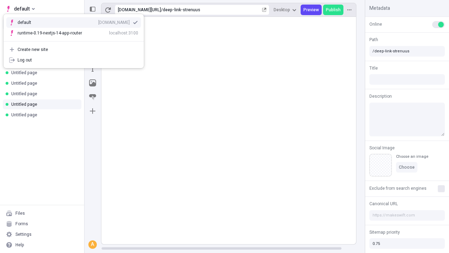  What do you see at coordinates (124, 33) in the screenshot?
I see `div: localhost:3100` at bounding box center [124, 33].